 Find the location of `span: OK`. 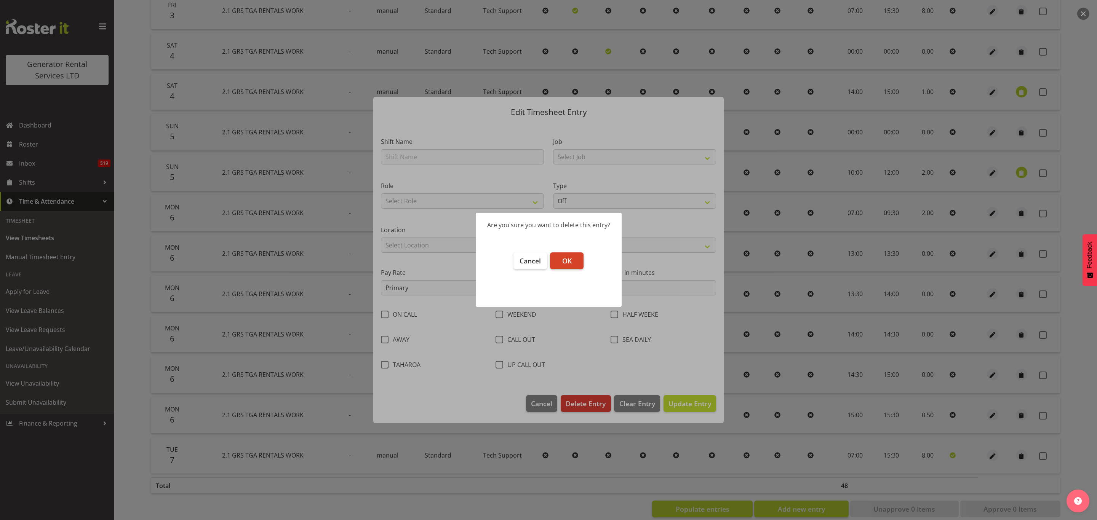

span: OK is located at coordinates (567, 261).